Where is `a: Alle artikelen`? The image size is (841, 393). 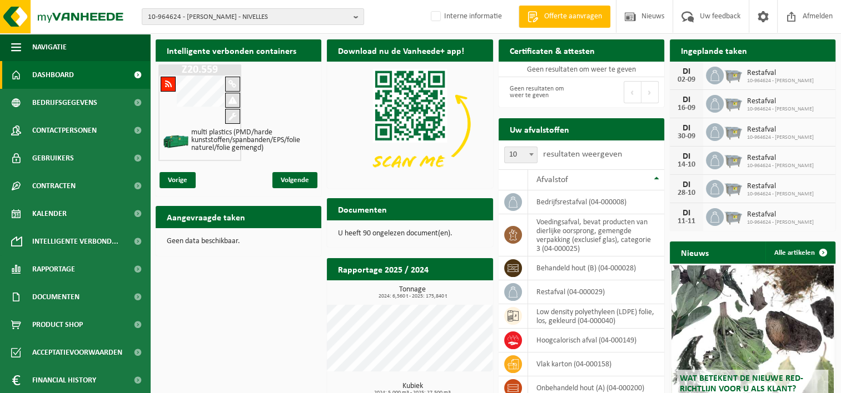 a: Alle artikelen is located at coordinates (800, 253).